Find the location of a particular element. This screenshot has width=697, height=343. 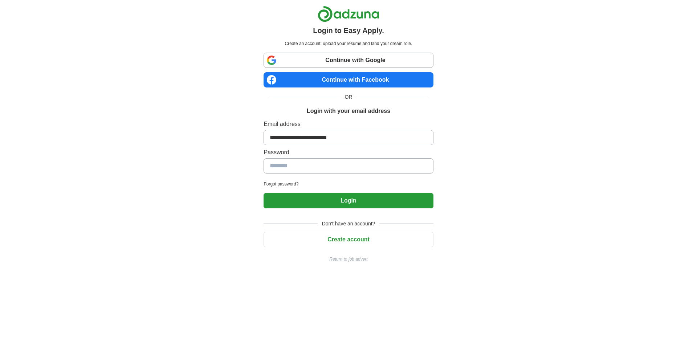

span: Don't have an account? is located at coordinates (348, 224).